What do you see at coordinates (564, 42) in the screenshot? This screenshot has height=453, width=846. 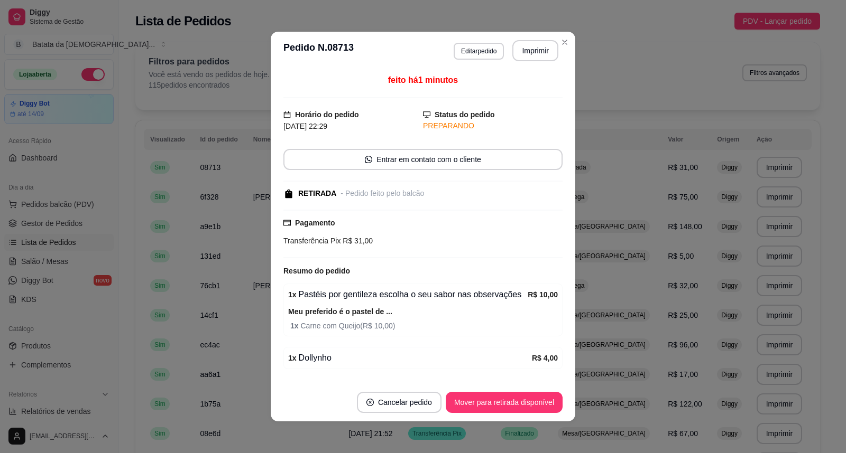 I see `button: Close` at bounding box center [564, 42].